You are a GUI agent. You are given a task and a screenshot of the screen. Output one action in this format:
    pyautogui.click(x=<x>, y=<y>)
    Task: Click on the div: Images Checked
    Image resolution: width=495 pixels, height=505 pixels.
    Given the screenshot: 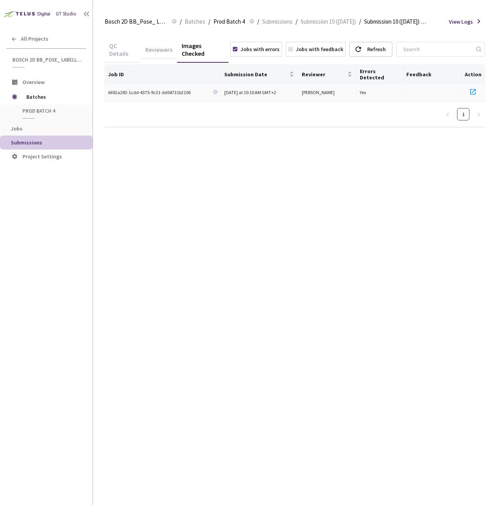 What is the action you would take?
    pyautogui.click(x=203, y=52)
    